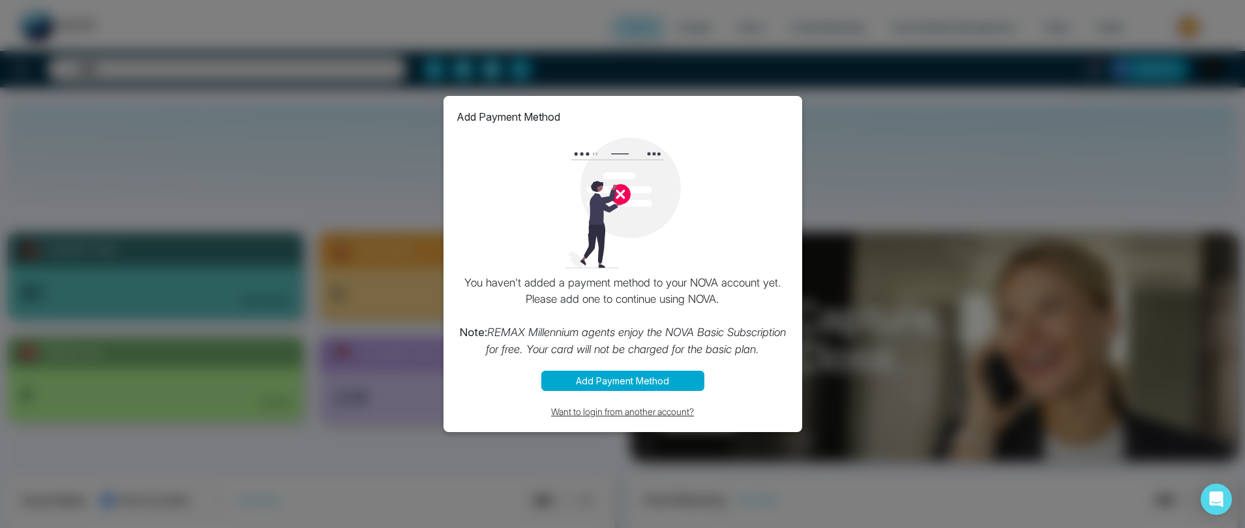 This screenshot has width=1245, height=528. What do you see at coordinates (508, 117) in the screenshot?
I see `p: Add Payment Method` at bounding box center [508, 117].